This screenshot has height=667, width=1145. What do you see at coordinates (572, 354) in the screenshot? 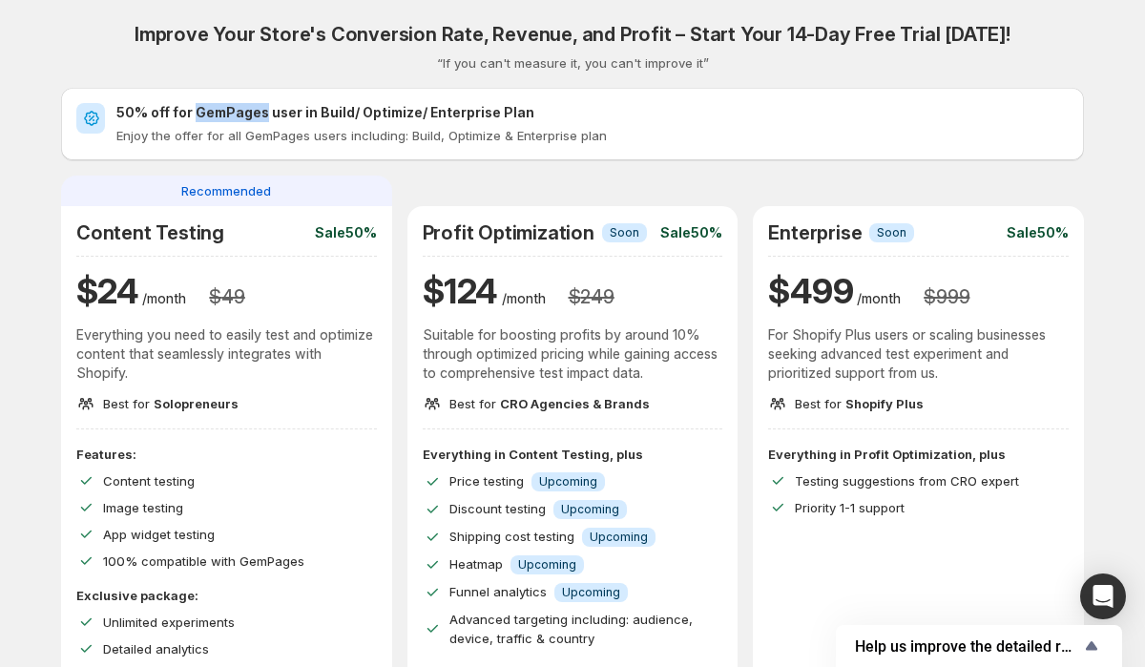
I see `p: Suitable for boosting profits by around 10% through optimized pricing while gaining access to com...` at bounding box center [572, 354].